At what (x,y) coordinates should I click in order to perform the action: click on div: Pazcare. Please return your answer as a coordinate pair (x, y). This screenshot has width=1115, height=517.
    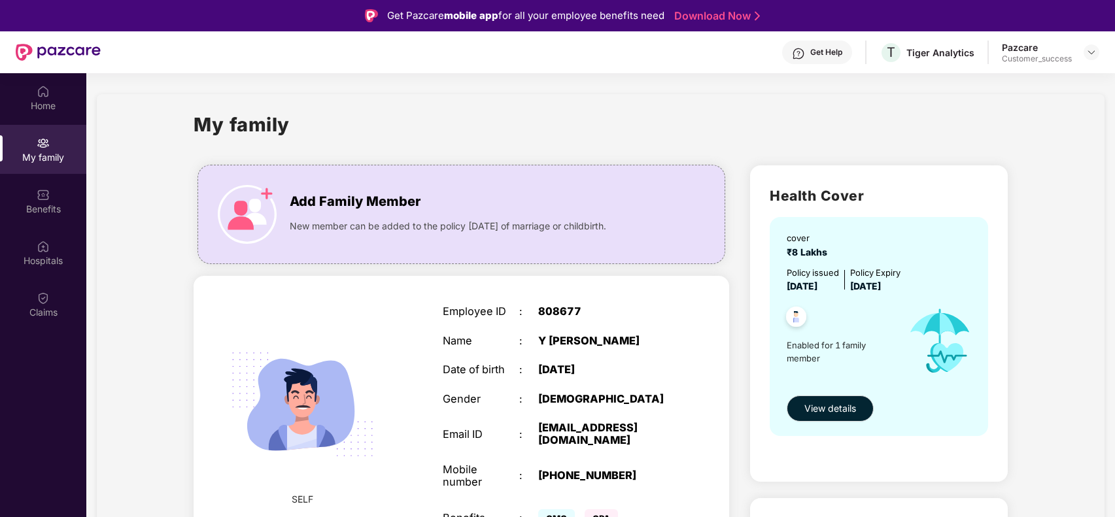
    Looking at the image, I should click on (1036, 47).